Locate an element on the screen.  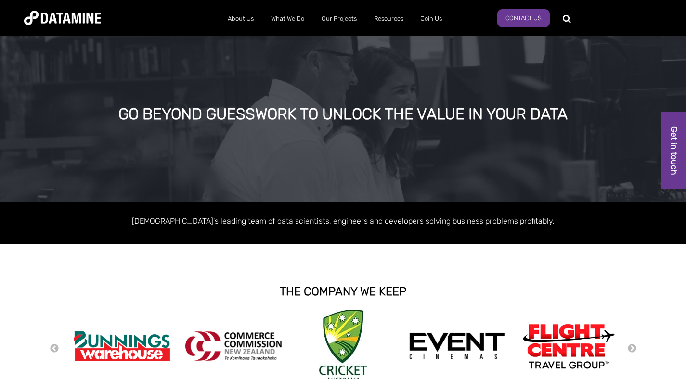
a: What We Do is located at coordinates (287, 19).